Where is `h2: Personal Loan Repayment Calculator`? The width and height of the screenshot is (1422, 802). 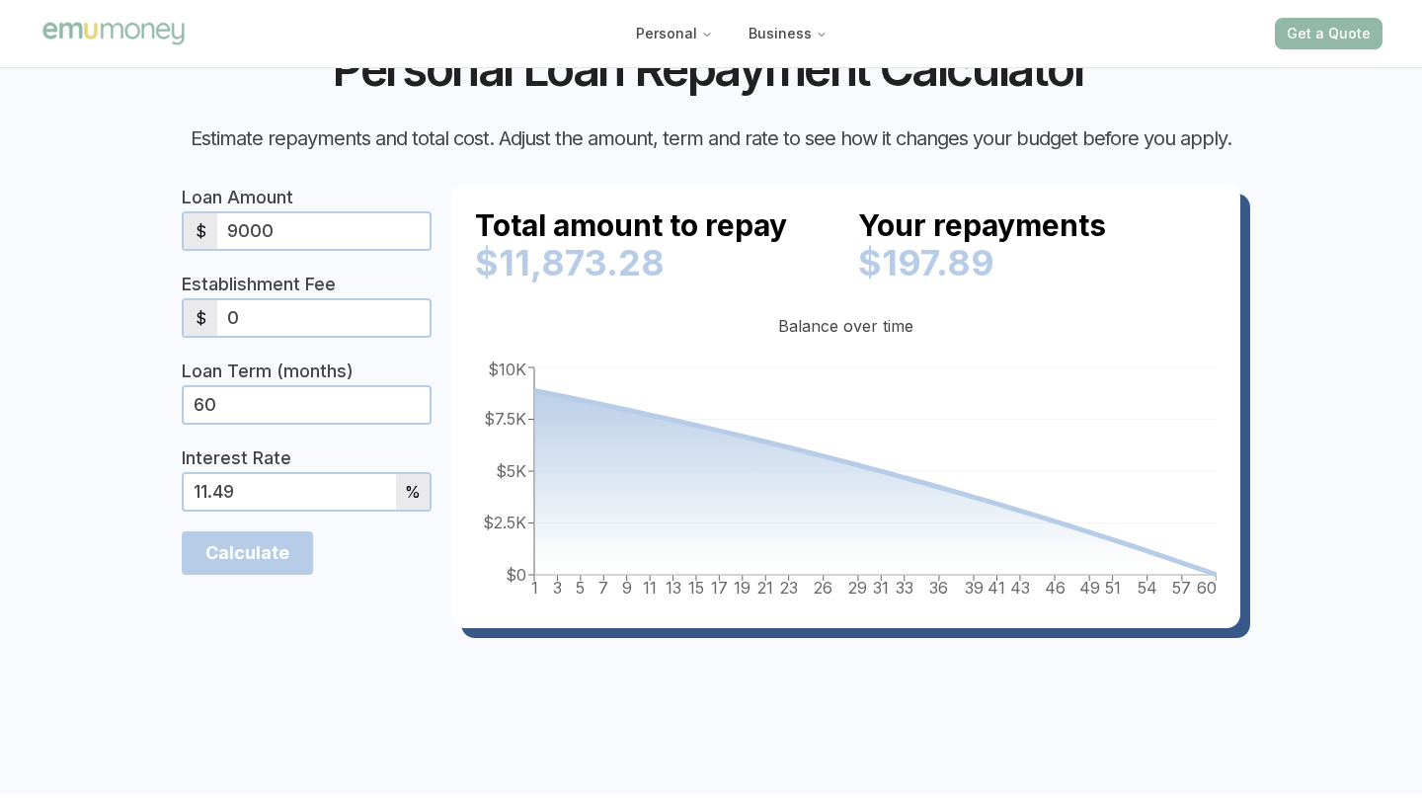 h2: Personal Loan Repayment Calculator is located at coordinates (710, 69).